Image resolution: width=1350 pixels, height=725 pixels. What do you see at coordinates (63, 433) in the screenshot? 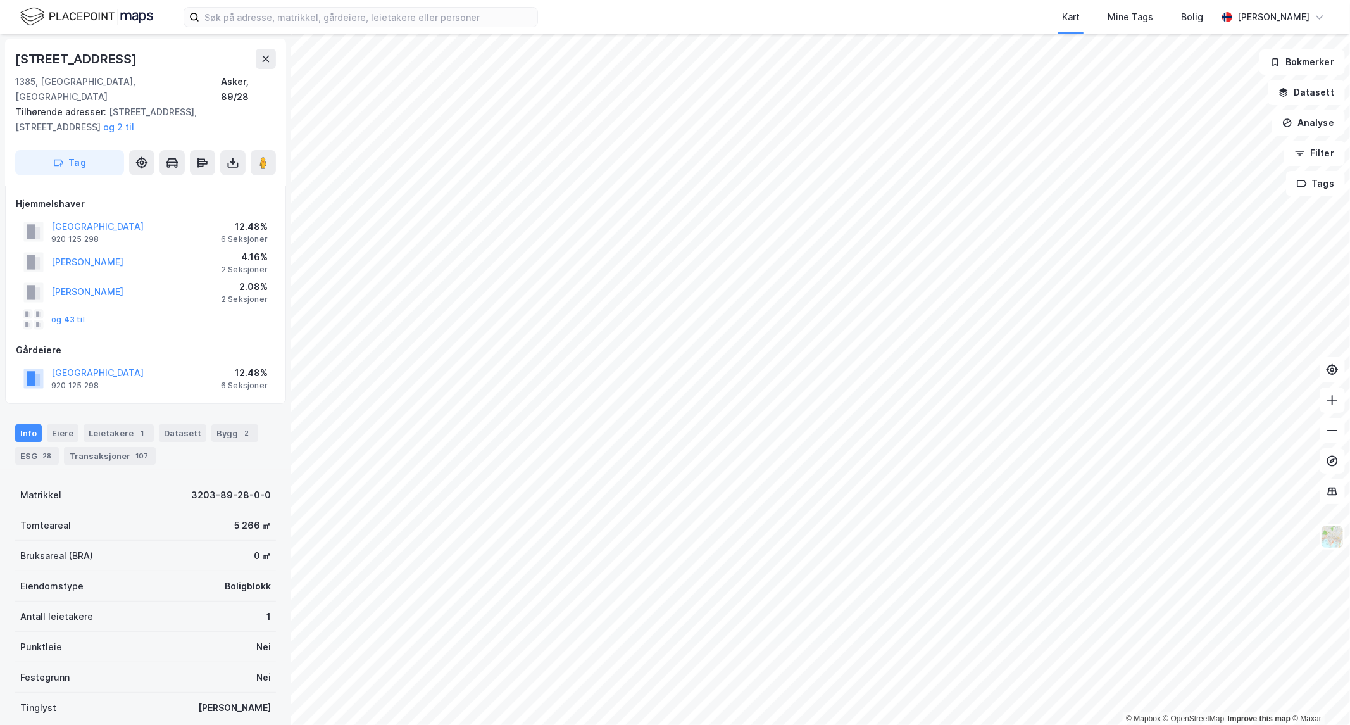
I see `div: Eiere` at bounding box center [63, 433].